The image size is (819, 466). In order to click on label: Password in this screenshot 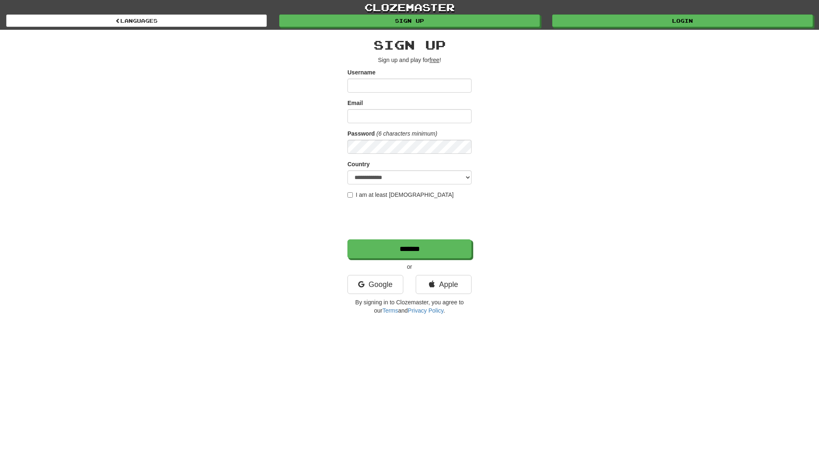, I will do `click(361, 134)`.